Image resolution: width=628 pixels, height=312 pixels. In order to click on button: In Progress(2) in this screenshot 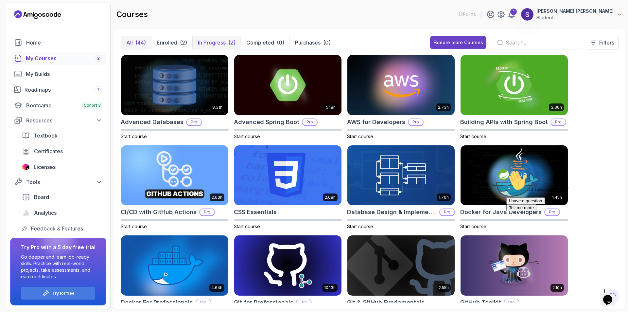, I will do `click(217, 43)`.